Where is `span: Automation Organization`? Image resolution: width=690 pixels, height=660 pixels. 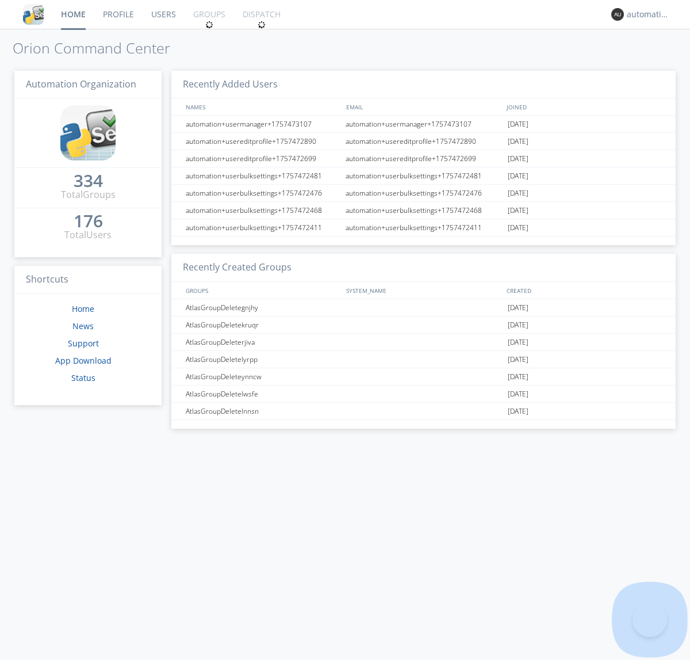
span: Automation Organization is located at coordinates (81, 84).